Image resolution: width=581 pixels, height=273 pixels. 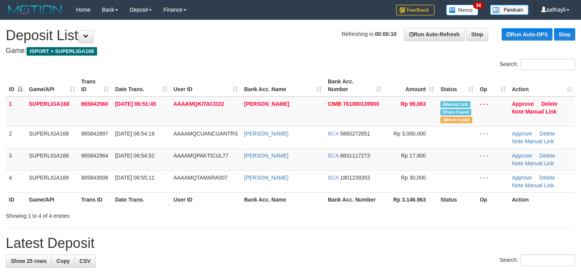 I want to click on span: 34, so click(x=478, y=5).